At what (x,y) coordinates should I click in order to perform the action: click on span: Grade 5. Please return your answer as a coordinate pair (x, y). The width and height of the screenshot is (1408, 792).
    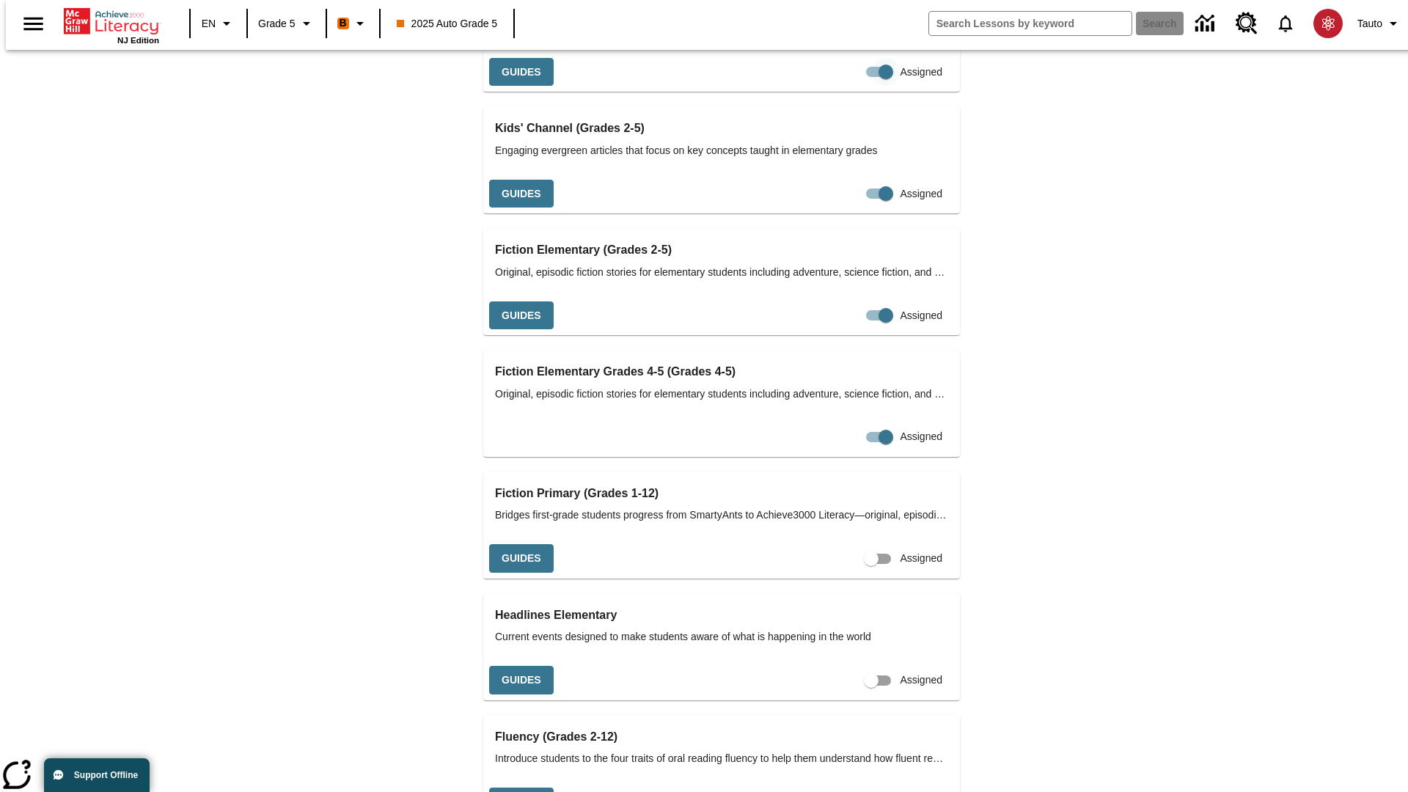
    Looking at the image, I should click on (276, 23).